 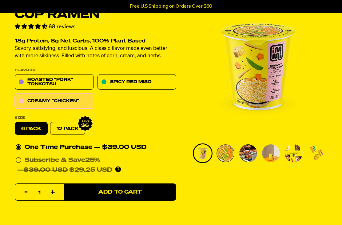 I want to click on li: Go to slide 3, so click(x=248, y=153).